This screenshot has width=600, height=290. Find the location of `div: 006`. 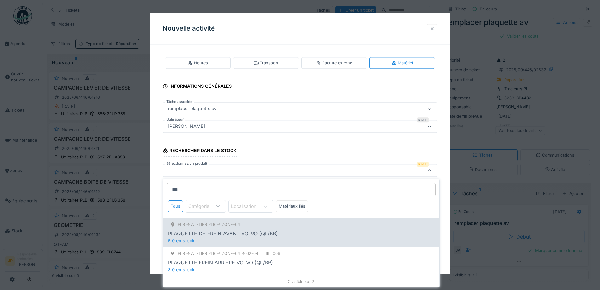

div: 006 is located at coordinates (277, 253).